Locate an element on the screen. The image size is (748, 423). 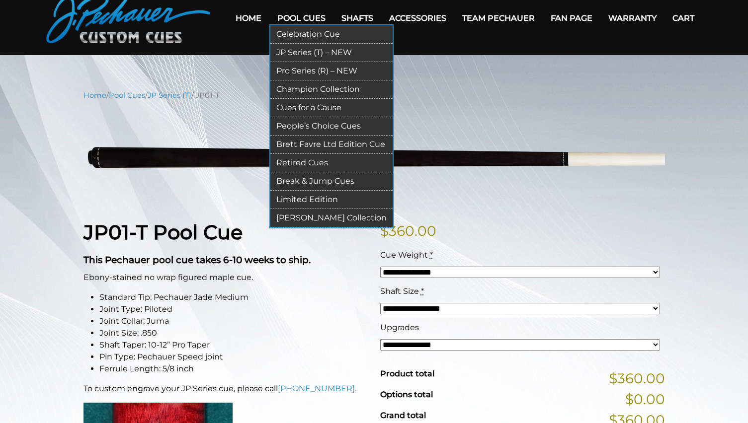
a: Cues for a Cause is located at coordinates (331, 108).